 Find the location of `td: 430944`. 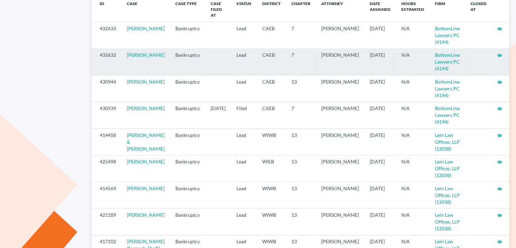

td: 430944 is located at coordinates (107, 89).